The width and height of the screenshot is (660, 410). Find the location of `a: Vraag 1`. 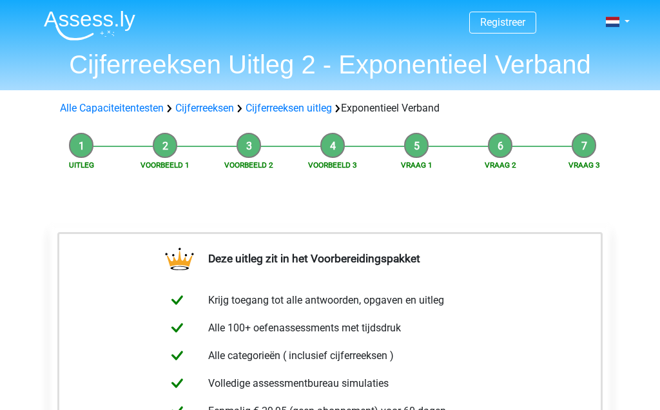

a: Vraag 1 is located at coordinates (416, 165).